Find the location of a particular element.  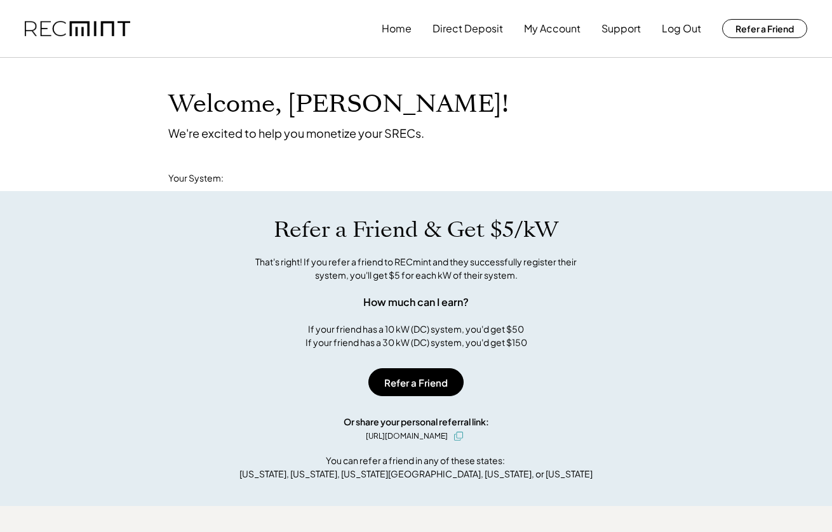

button: My Account is located at coordinates (552, 29).